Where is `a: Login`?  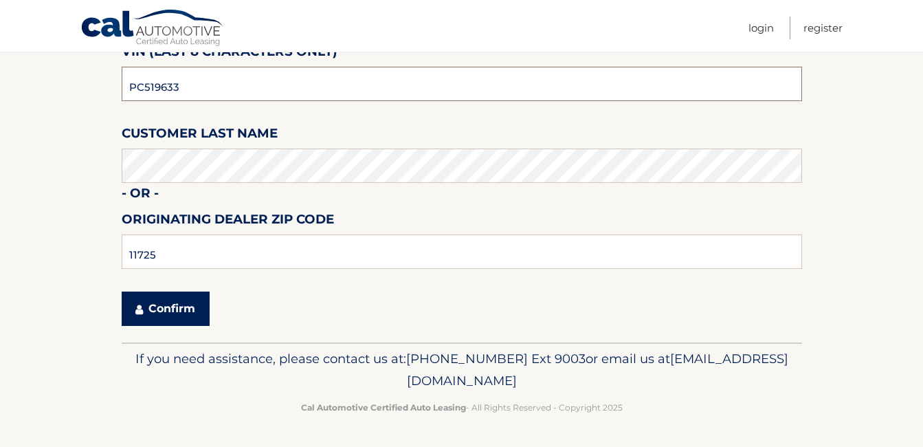
a: Login is located at coordinates (761, 27).